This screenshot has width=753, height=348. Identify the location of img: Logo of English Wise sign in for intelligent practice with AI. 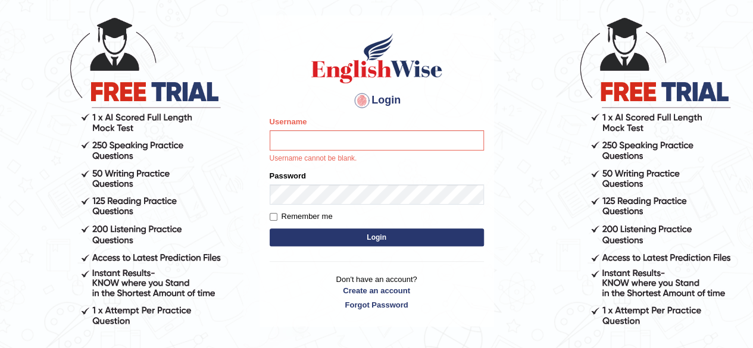
(377, 58).